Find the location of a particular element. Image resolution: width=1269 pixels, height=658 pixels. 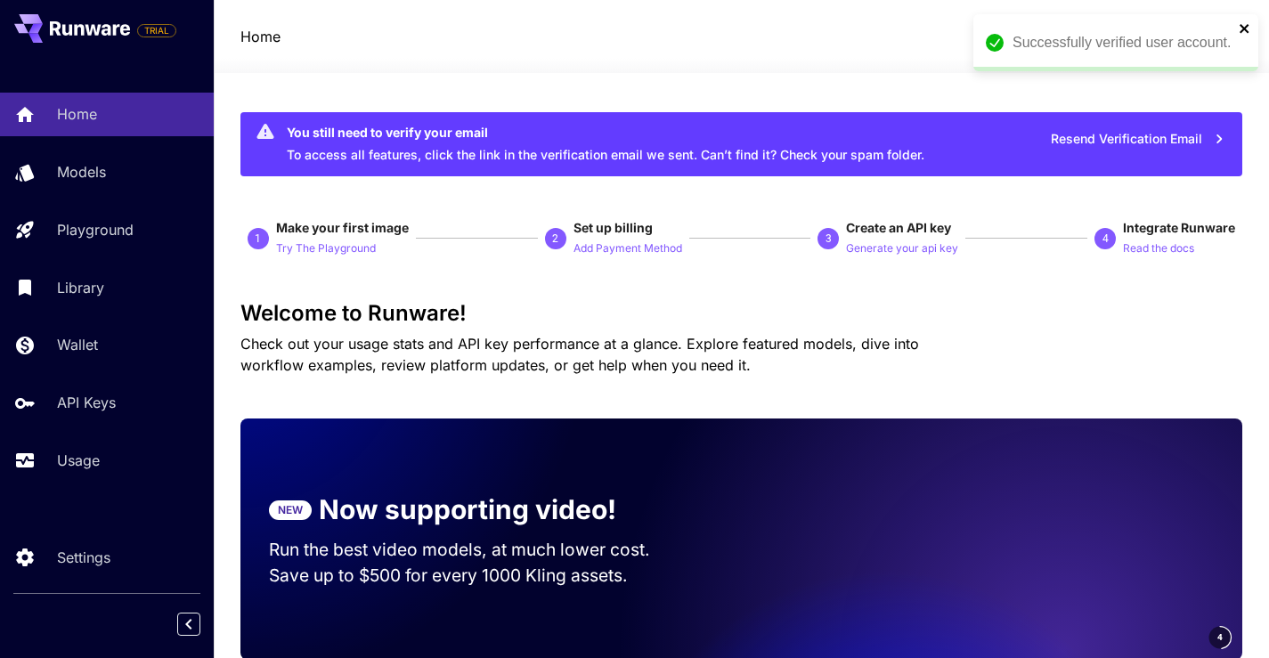

p: 3 is located at coordinates (828, 239).